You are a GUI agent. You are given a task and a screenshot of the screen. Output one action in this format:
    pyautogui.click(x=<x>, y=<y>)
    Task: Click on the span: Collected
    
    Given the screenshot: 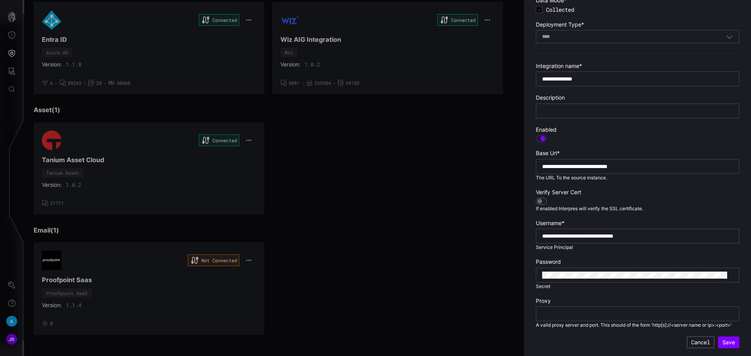 What is the action you would take?
    pyautogui.click(x=642, y=10)
    